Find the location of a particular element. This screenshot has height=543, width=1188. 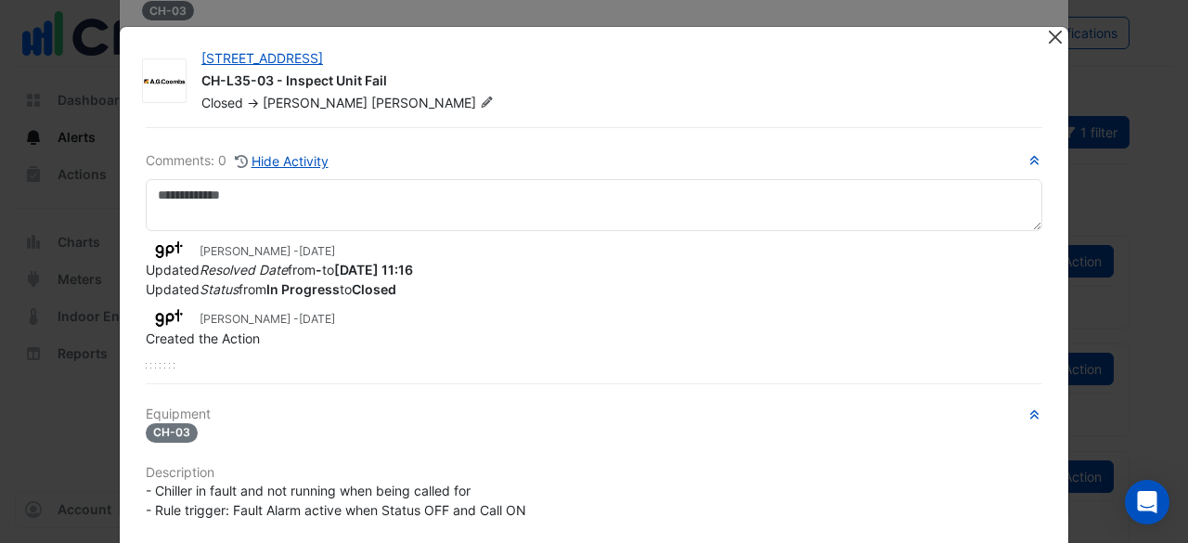

strong: 2025-08-15 11:16:27 is located at coordinates (373, 269).